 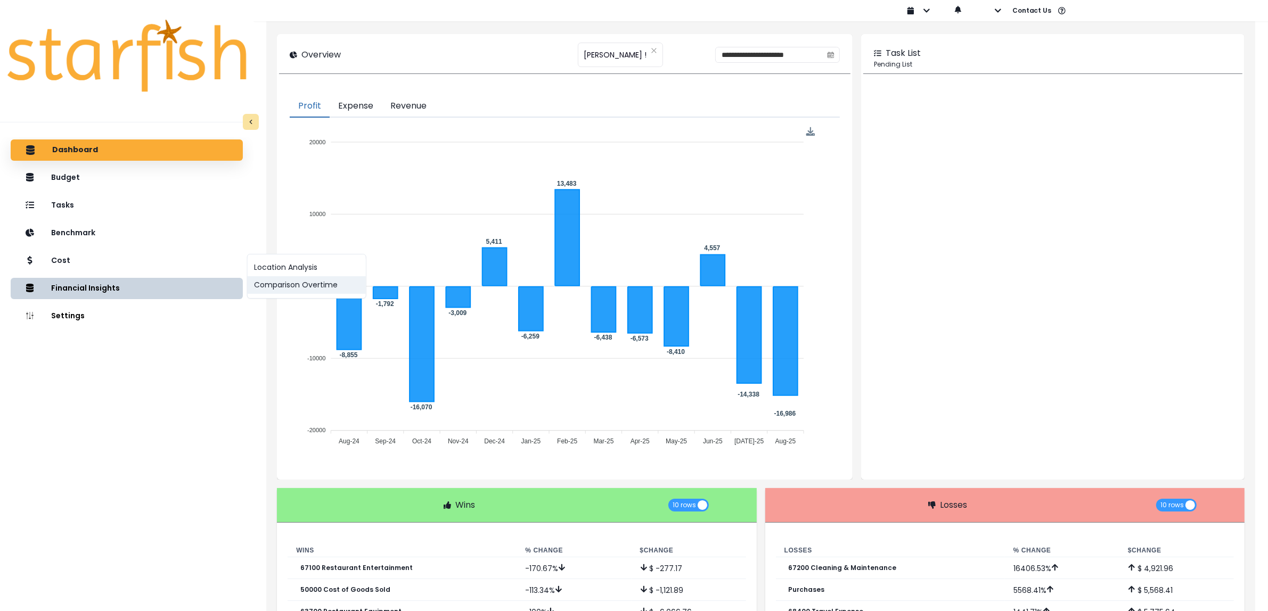 I want to click on td: $ -277.17, so click(x=688, y=568).